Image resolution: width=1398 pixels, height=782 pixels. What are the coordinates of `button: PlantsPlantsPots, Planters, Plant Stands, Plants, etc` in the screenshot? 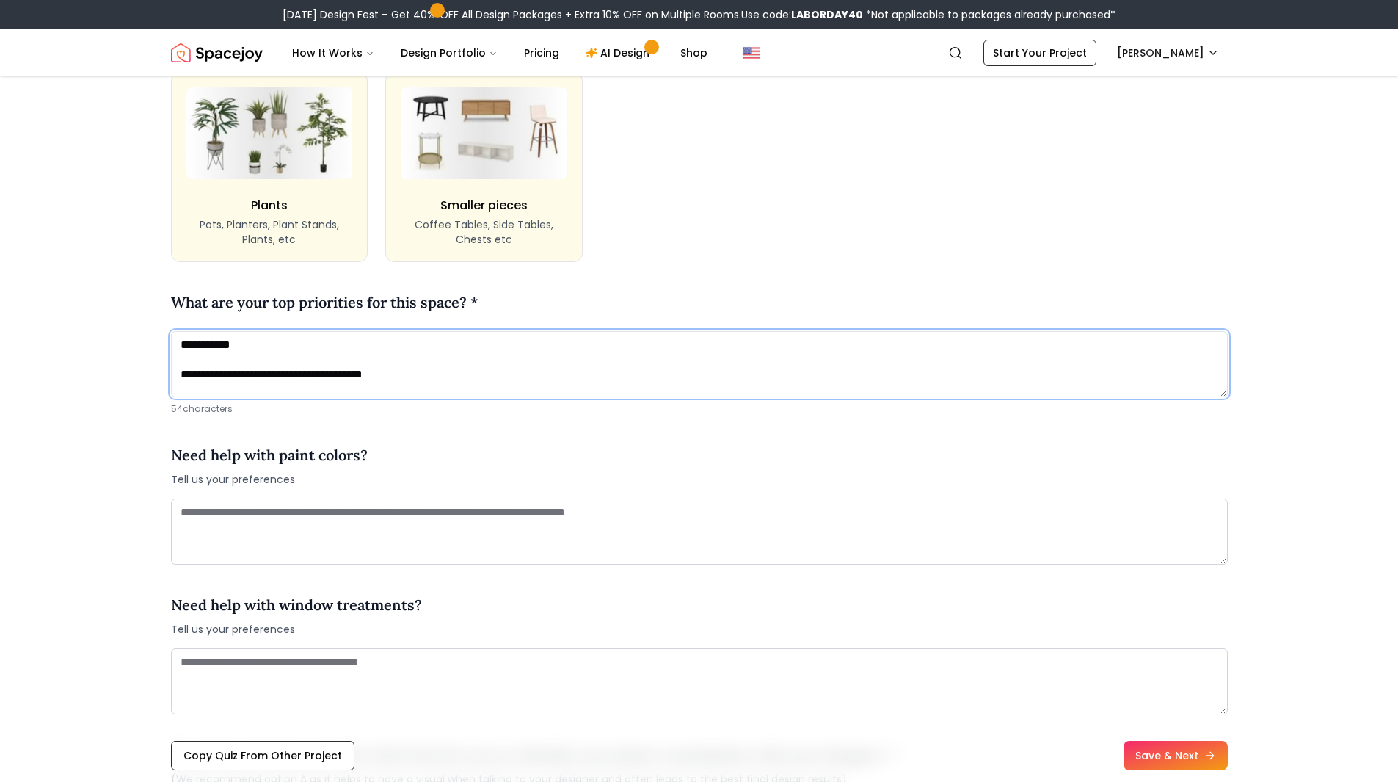 It's located at (269, 167).